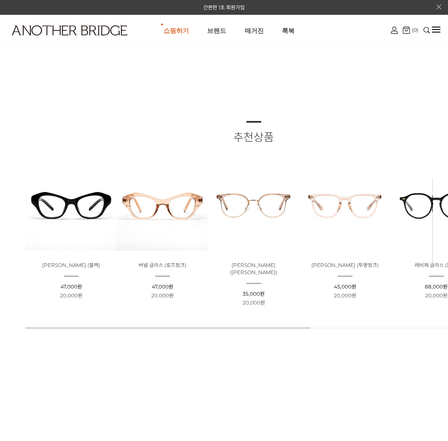 This screenshot has width=448, height=441. What do you see at coordinates (69, 30) in the screenshot?
I see `img: logo` at bounding box center [69, 30].